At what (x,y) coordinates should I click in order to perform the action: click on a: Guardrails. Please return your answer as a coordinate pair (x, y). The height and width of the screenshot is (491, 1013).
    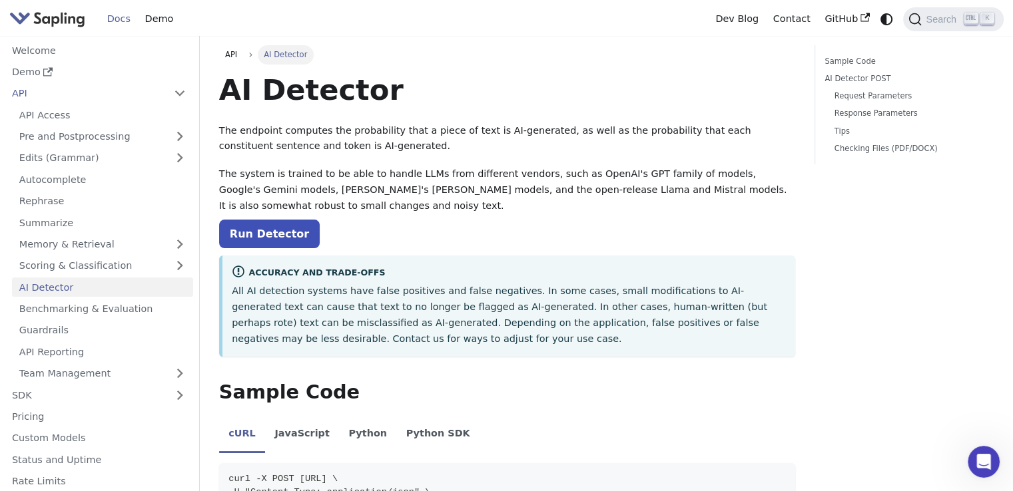
    Looking at the image, I should click on (103, 330).